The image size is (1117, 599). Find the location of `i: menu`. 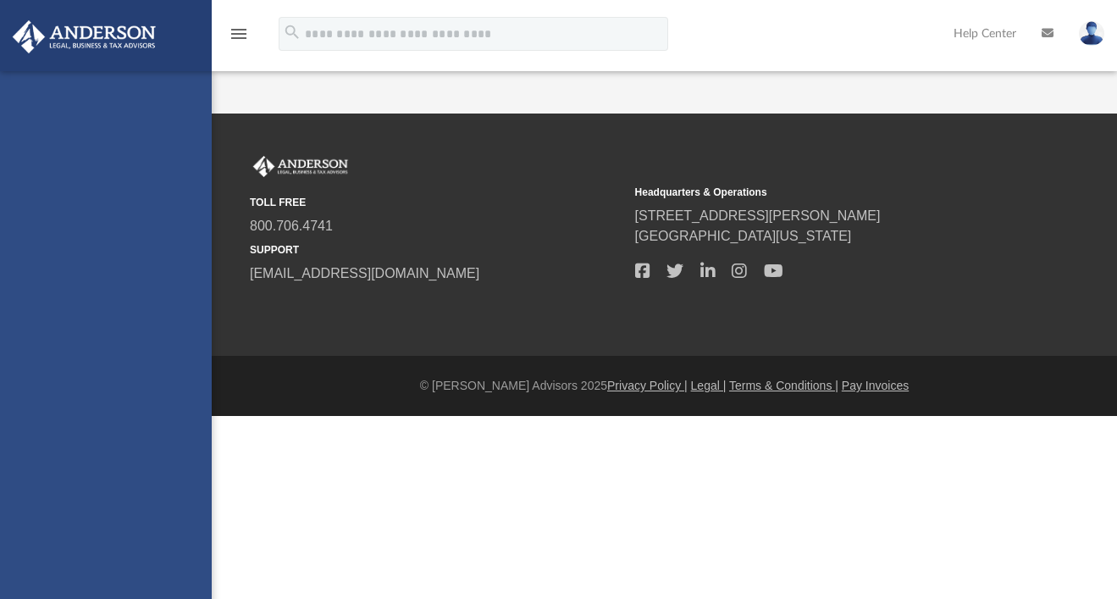

i: menu is located at coordinates (239, 34).